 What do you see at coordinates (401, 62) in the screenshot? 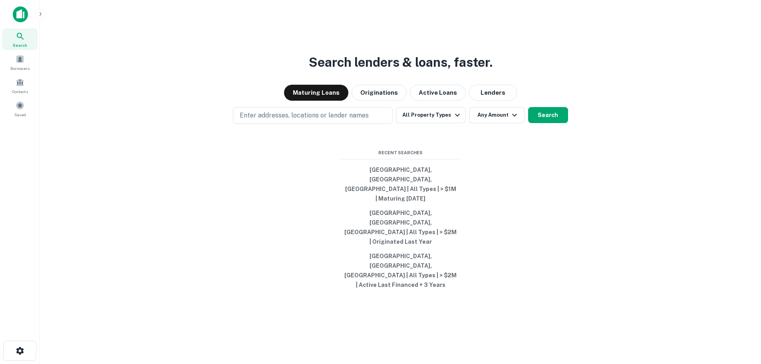
I see `h3: Search lenders & loans, faster.` at bounding box center [401, 62].